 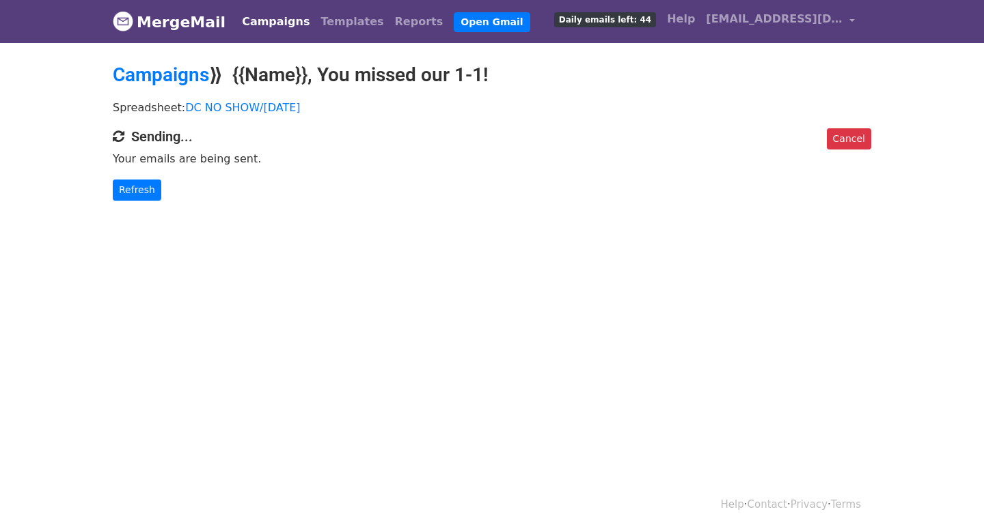 What do you see at coordinates (492, 75) in the screenshot?
I see `h2: ⟫ {{Name}}, You missed our 1-1!` at bounding box center [492, 75].